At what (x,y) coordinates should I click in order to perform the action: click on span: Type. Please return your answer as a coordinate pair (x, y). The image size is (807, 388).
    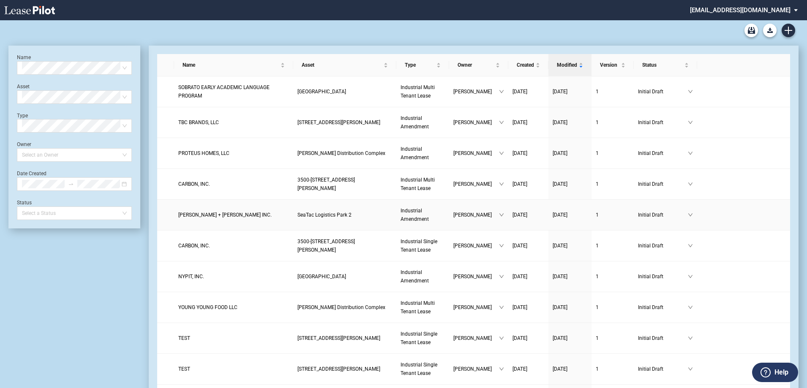
    Looking at the image, I should click on (420, 65).